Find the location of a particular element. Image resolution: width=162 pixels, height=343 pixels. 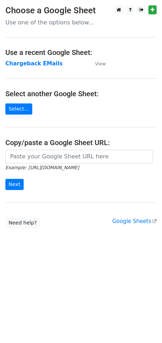

a: View is located at coordinates (97, 64).